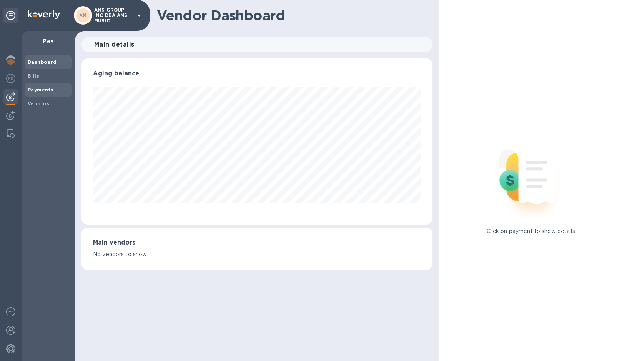 The width and height of the screenshot is (622, 361). Describe the element at coordinates (11, 15) in the screenshot. I see `div: Unpin categories` at that location.